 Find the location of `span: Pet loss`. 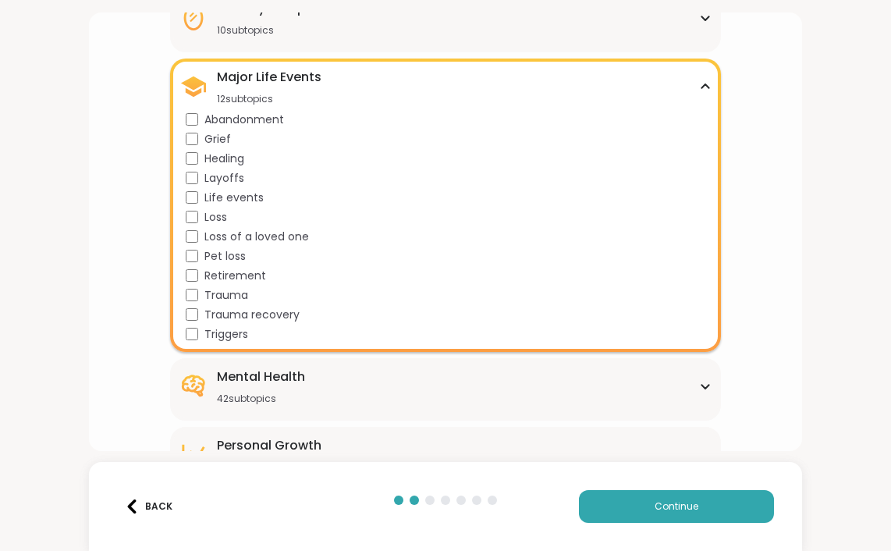

span: Pet loss is located at coordinates (225, 256).